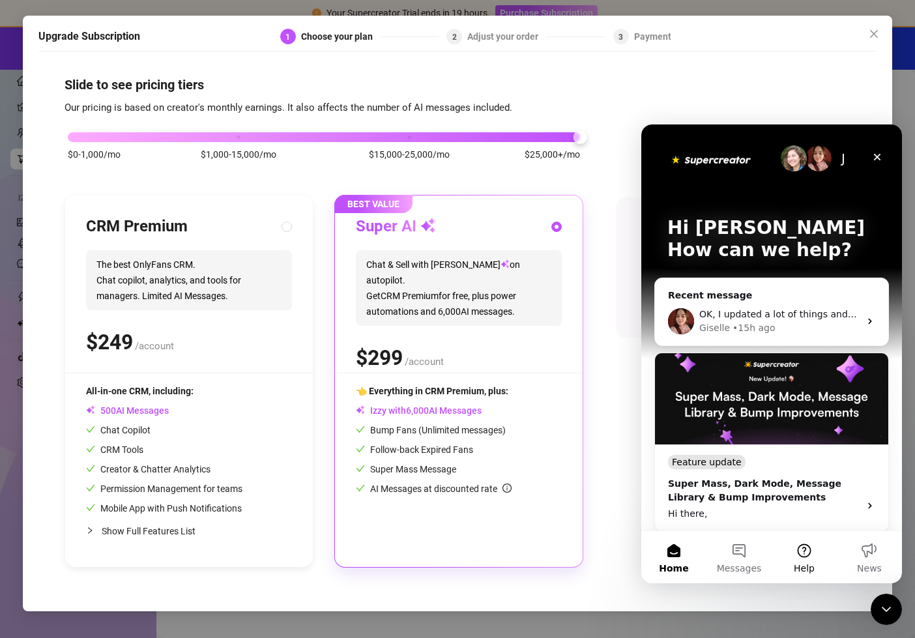 Image resolution: width=915 pixels, height=638 pixels. Describe the element at coordinates (189, 280) in the screenshot. I see `span: The best OnlyFans CRM. Chat copilot, analytics, and tools for managers. Limited AI Messages.` at that location.